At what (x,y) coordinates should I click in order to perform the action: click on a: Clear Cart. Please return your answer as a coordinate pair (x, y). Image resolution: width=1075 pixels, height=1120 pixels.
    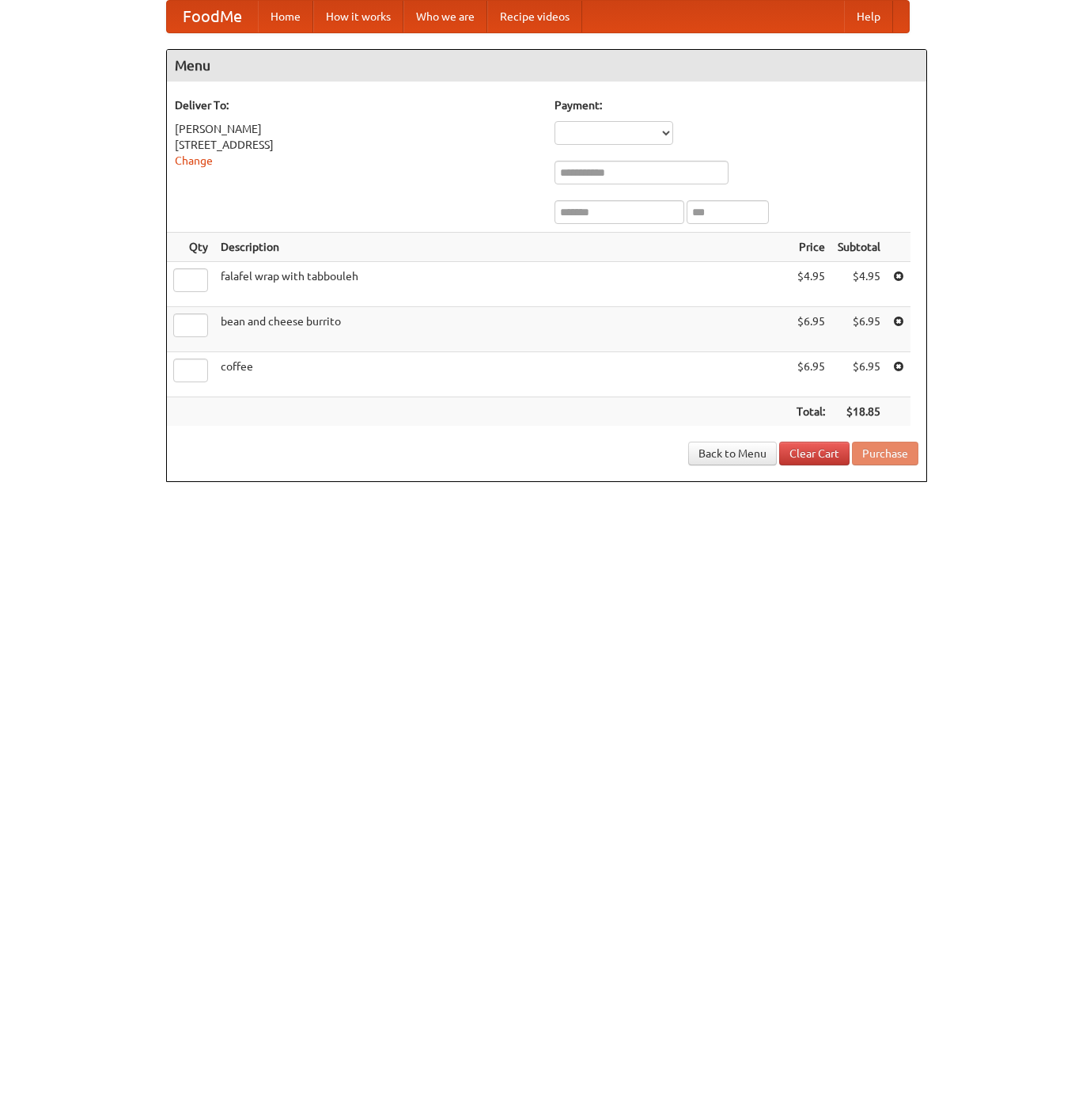
    Looking at the image, I should click on (814, 453).